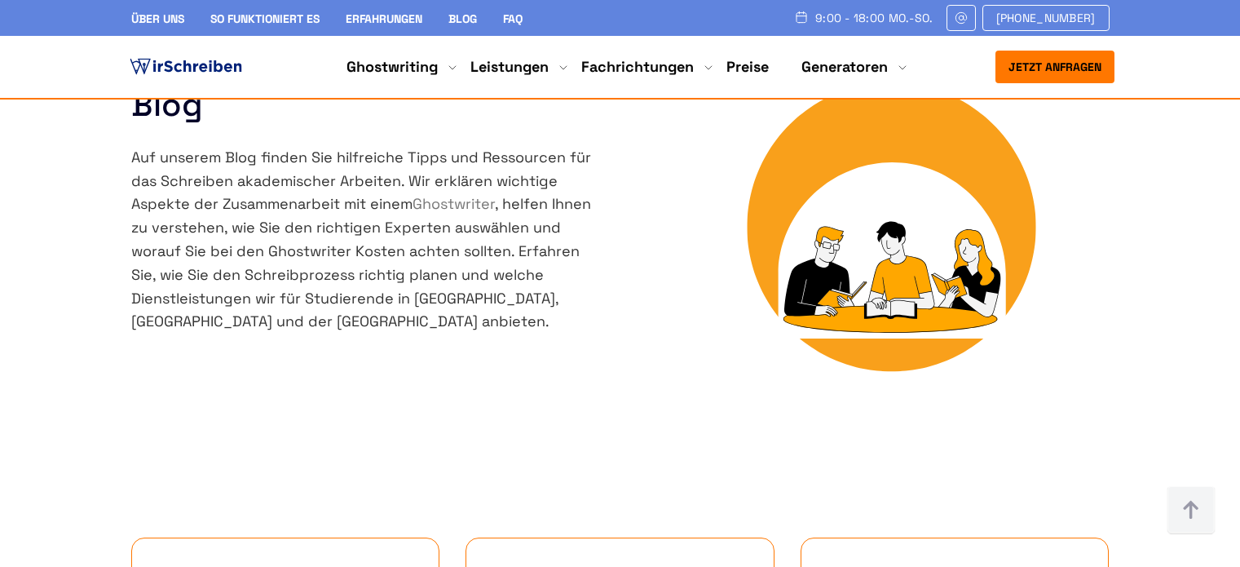  I want to click on span: 9:00 - 18:00 Mo.-So., so click(874, 18).